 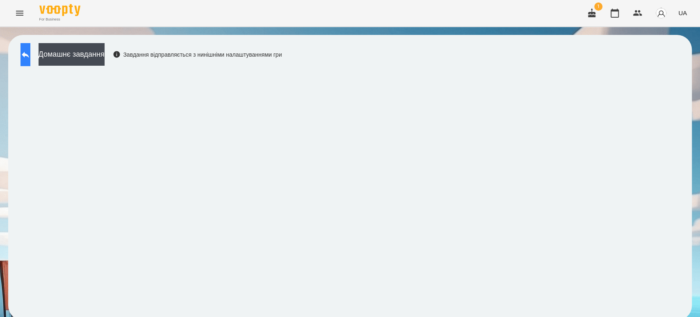 I want to click on button: Домашнє завдання, so click(x=71, y=54).